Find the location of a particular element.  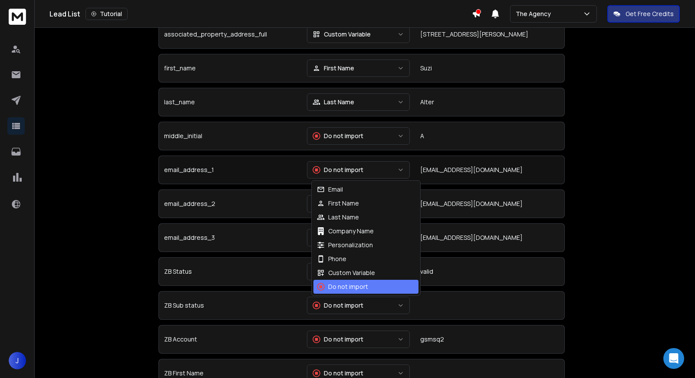

td: email_address_3 is located at coordinates (230, 238).